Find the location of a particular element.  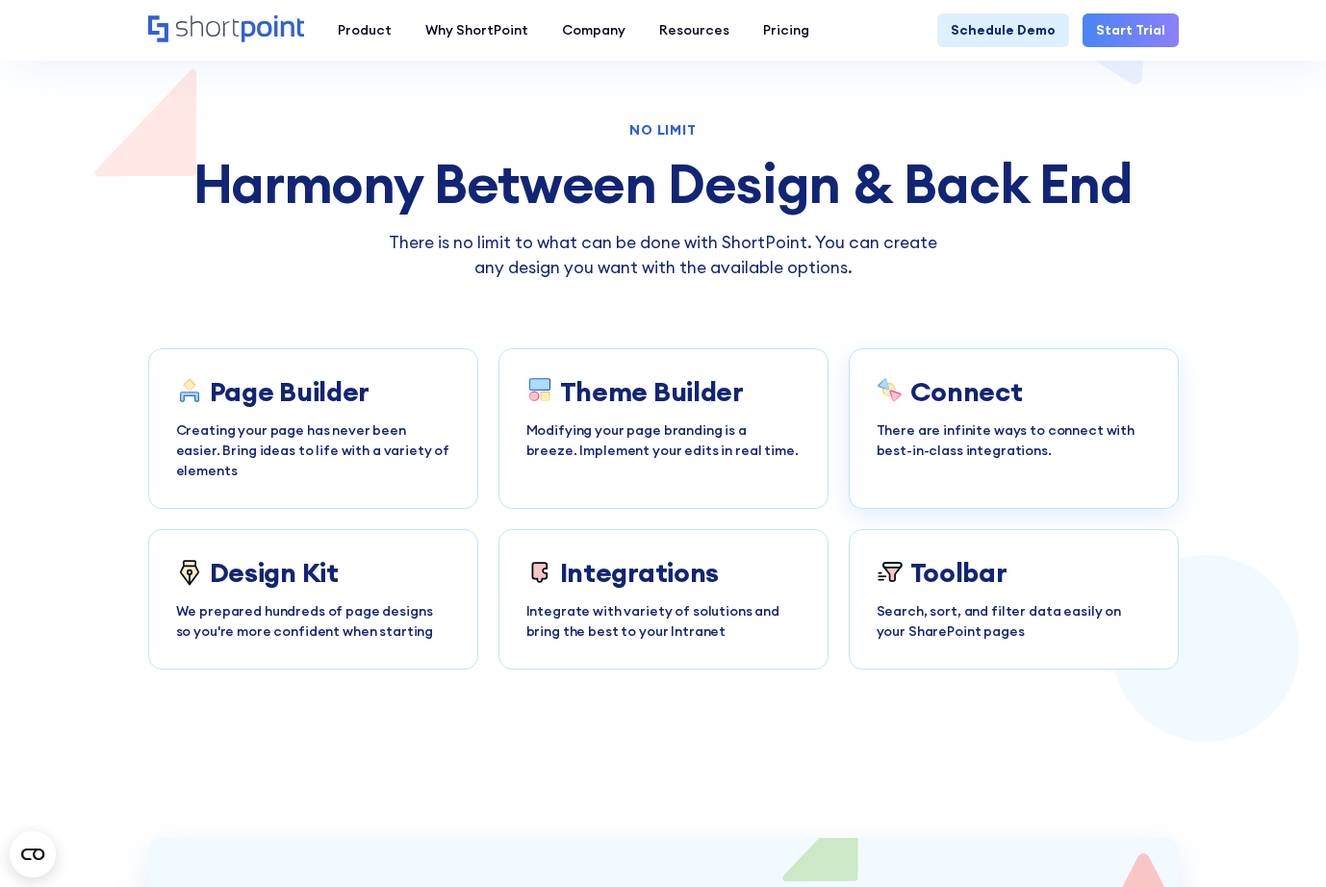

p: There are infinite ways to connect with best-in-class integrations. is located at coordinates (1013, 441).